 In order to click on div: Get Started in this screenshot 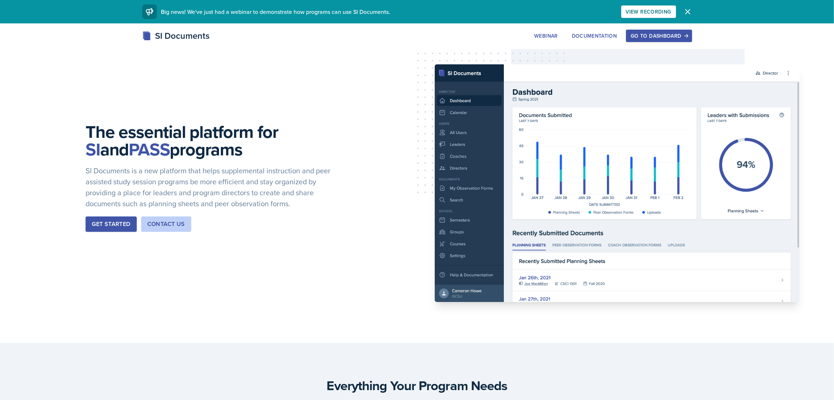, I will do `click(111, 224)`.